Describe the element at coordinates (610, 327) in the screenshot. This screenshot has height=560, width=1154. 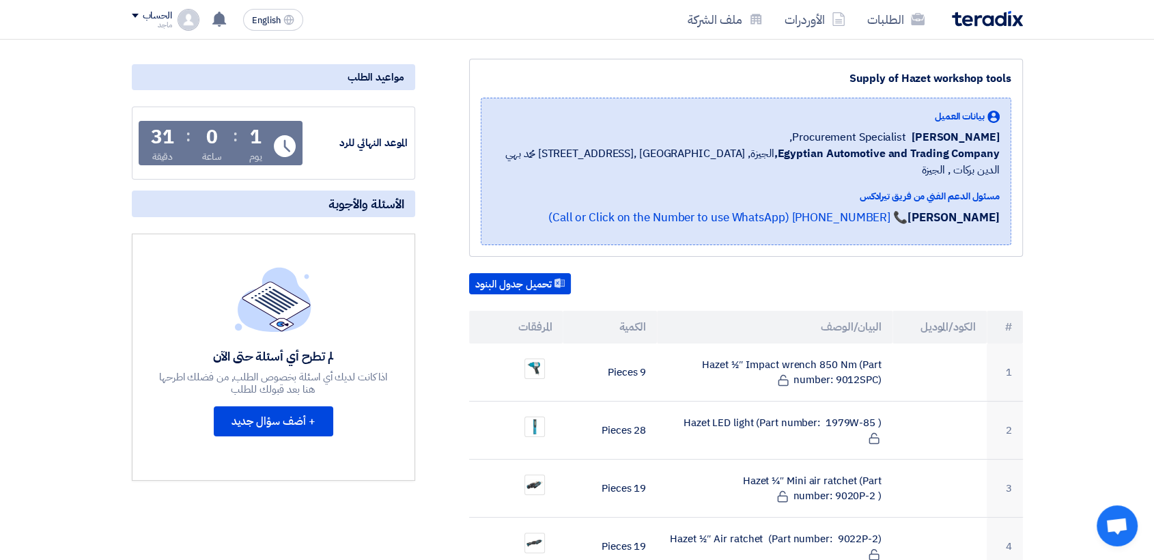
I see `th: الكمية` at that location.